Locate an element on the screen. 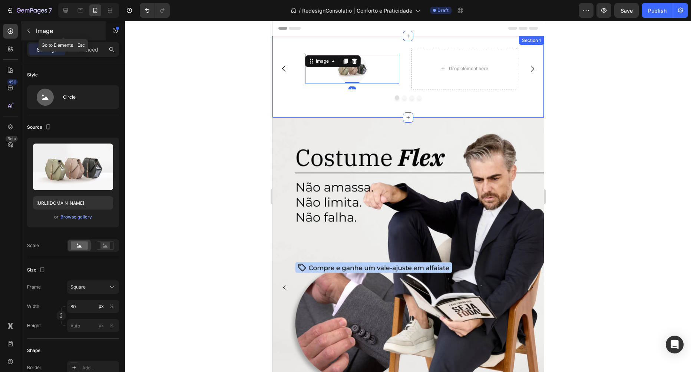  div: Section 1 is located at coordinates (259, 20).